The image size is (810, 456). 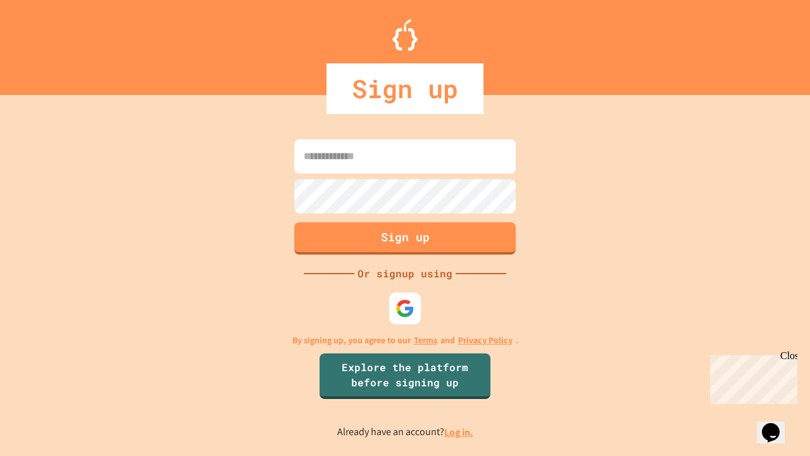 I want to click on a: Privacy Policy, so click(x=485, y=340).